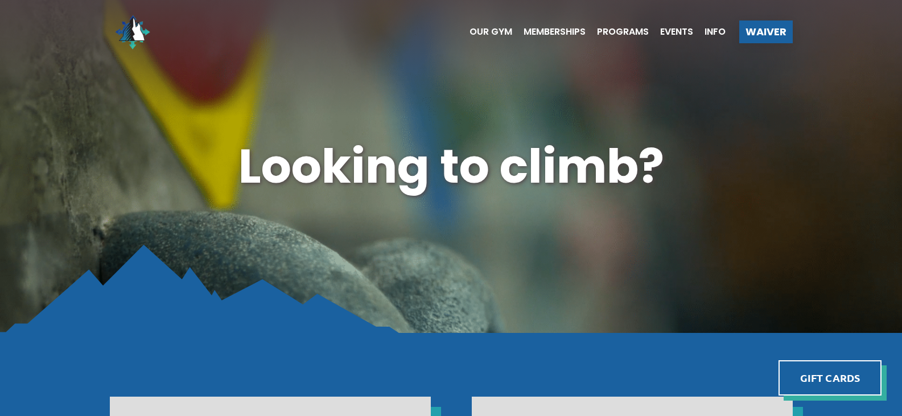 Image resolution: width=902 pixels, height=416 pixels. What do you see at coordinates (549, 32) in the screenshot?
I see `a: Memberships` at bounding box center [549, 32].